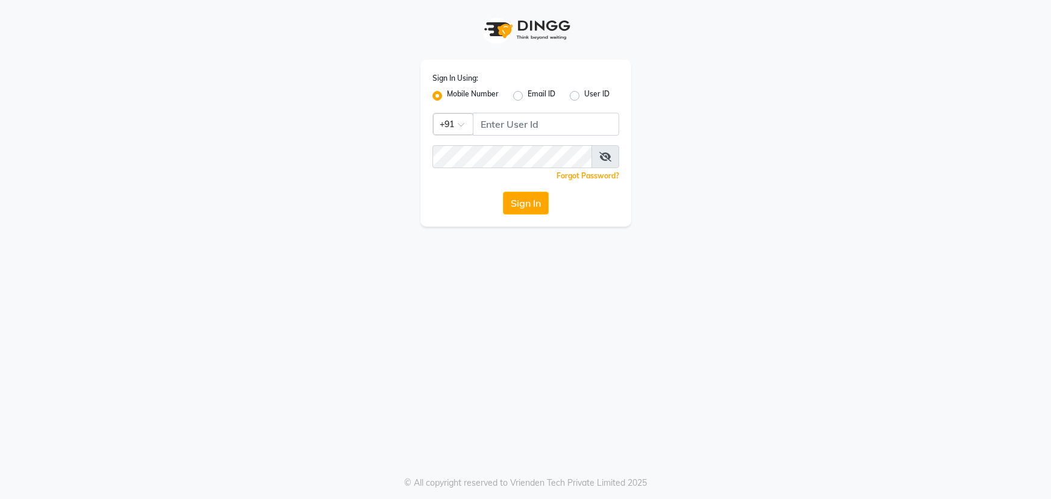  Describe the element at coordinates (541, 96) in the screenshot. I see `label: Email ID` at that location.